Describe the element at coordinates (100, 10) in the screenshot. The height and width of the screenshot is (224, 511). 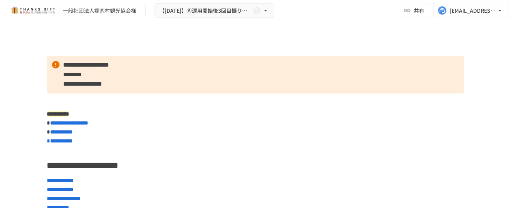
I see `div: 一般社団法人嬬恋村観光協会様` at that location.